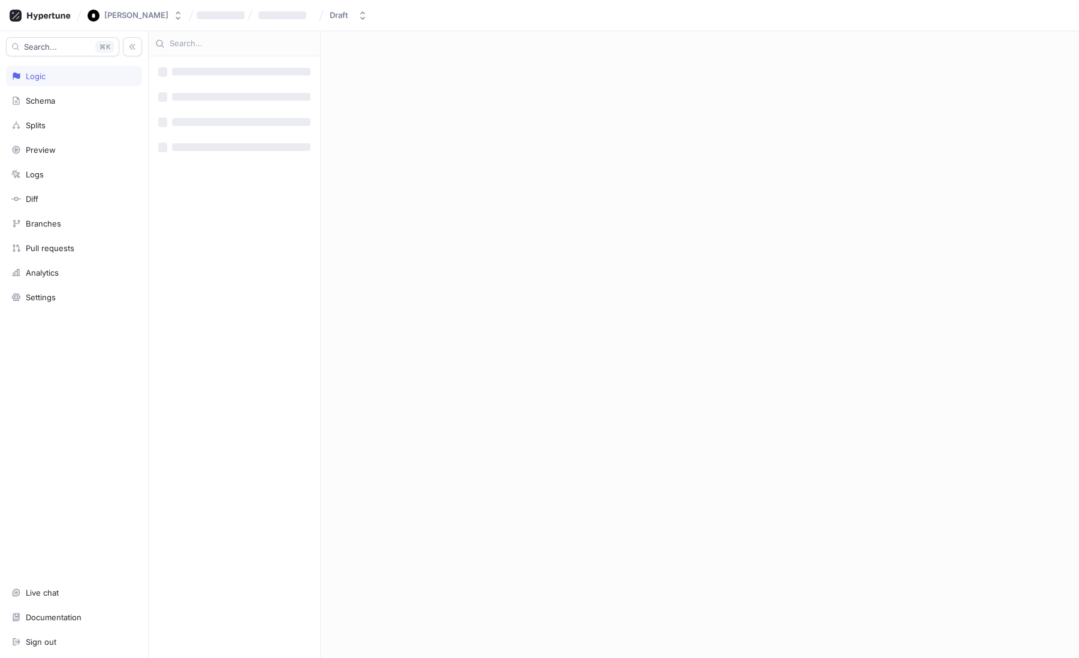 The image size is (1079, 658). What do you see at coordinates (42, 273) in the screenshot?
I see `div: Analytics` at bounding box center [42, 273].